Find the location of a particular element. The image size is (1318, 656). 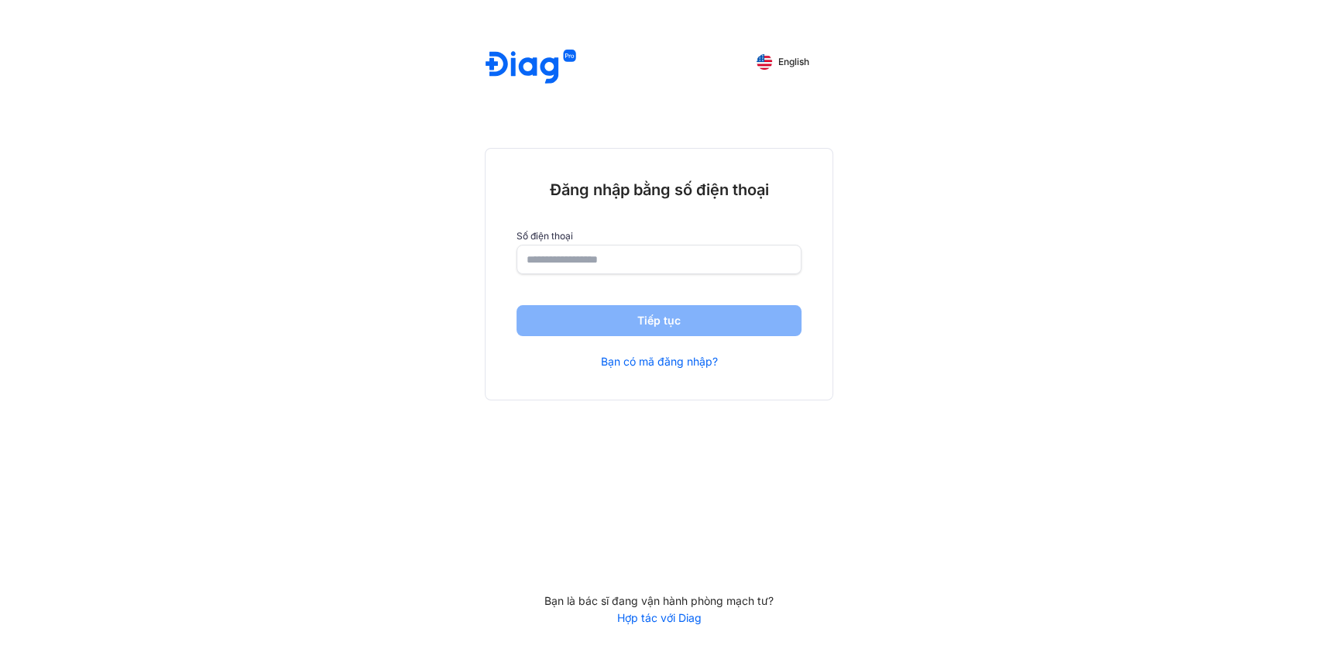

button: Tiếp tục is located at coordinates (659, 321).